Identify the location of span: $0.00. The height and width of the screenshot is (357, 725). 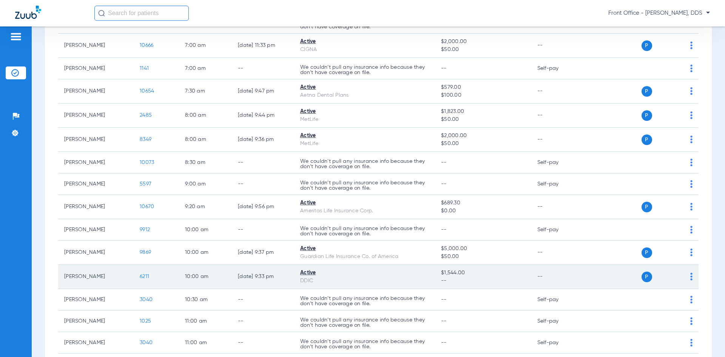
(483, 211).